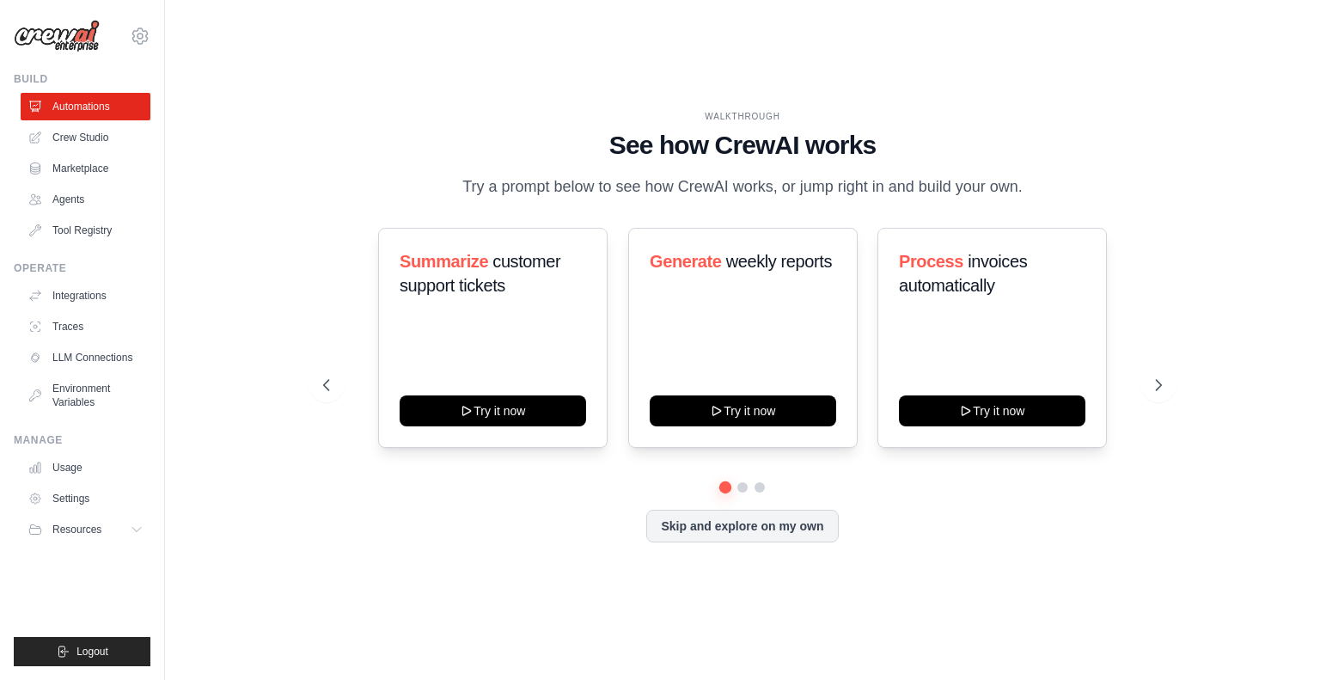 This screenshot has width=1320, height=680. What do you see at coordinates (743, 187) in the screenshot?
I see `p: Try a prompt below to see how CrewAI works, or jump right in and build your own.` at bounding box center [743, 187].